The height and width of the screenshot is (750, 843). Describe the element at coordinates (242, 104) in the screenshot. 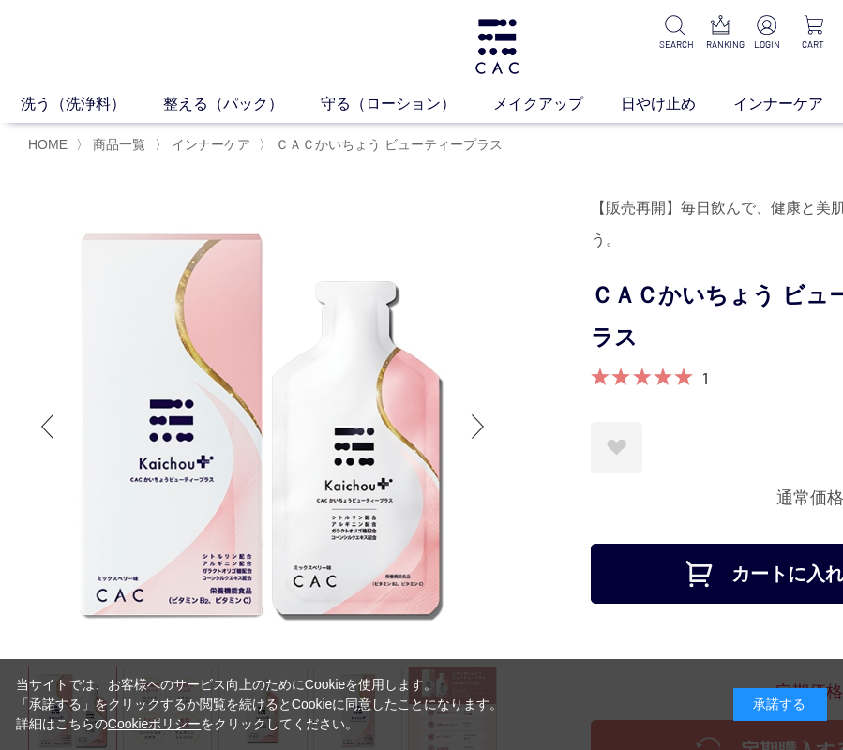

I see `a: 整える（パック）` at that location.